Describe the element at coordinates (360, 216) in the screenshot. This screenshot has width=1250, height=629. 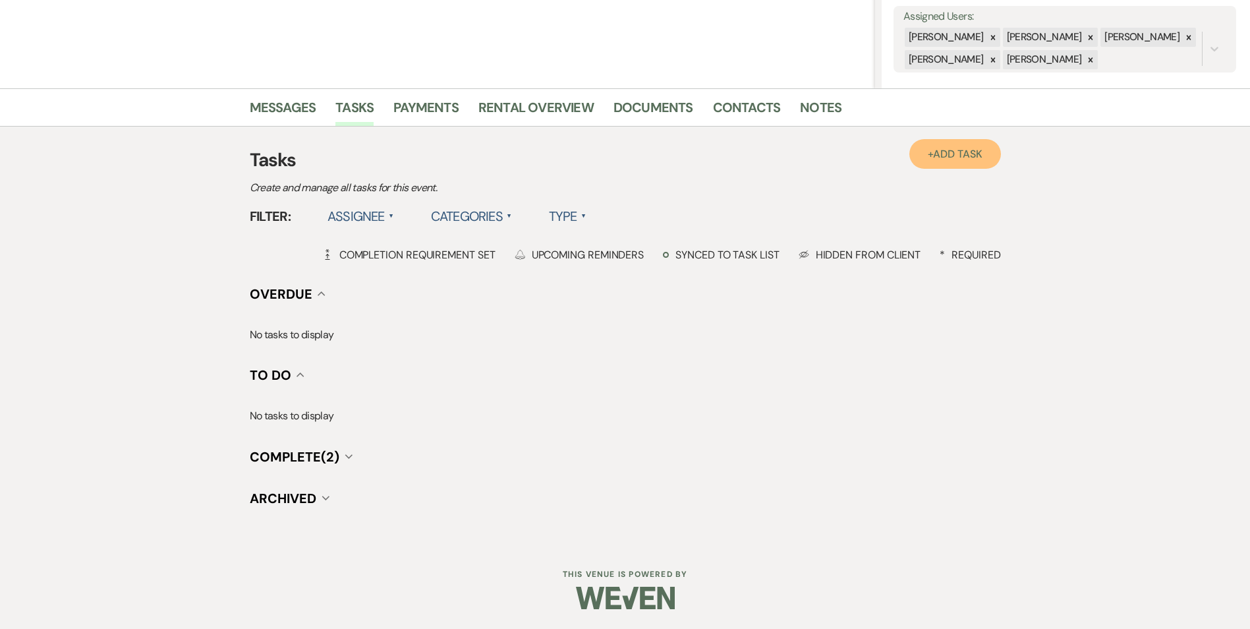
I see `label: Assignee` at that location.